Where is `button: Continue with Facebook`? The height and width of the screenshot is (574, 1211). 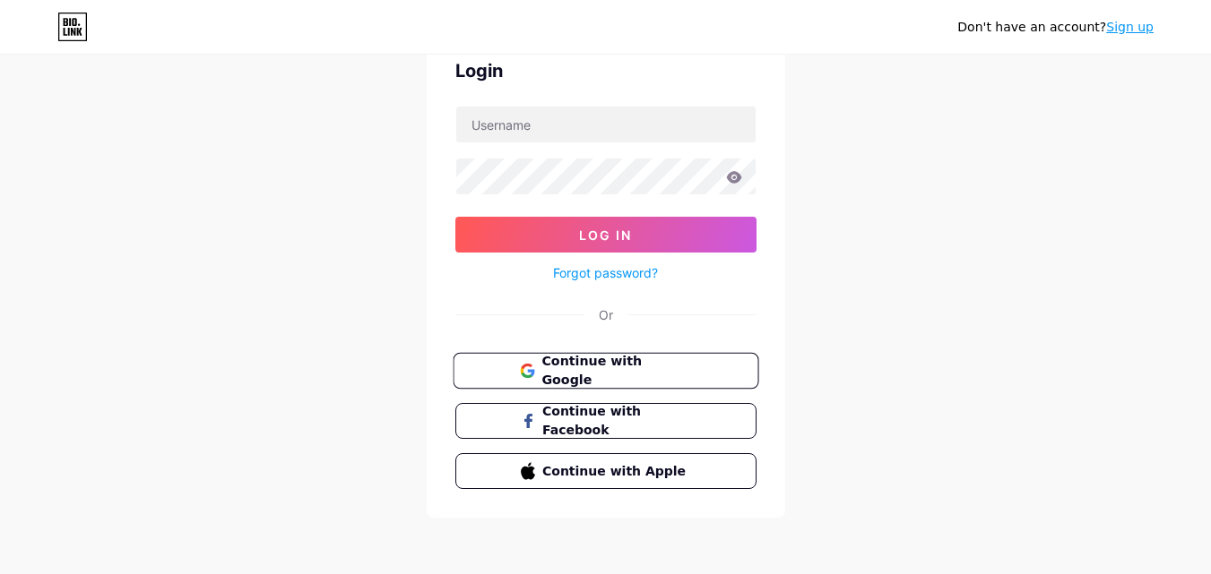 button: Continue with Facebook is located at coordinates (606, 421).